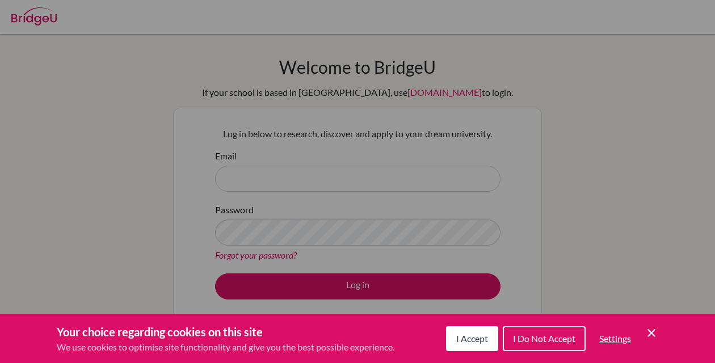 This screenshot has height=363, width=715. I want to click on span: I Do Not Accept, so click(544, 338).